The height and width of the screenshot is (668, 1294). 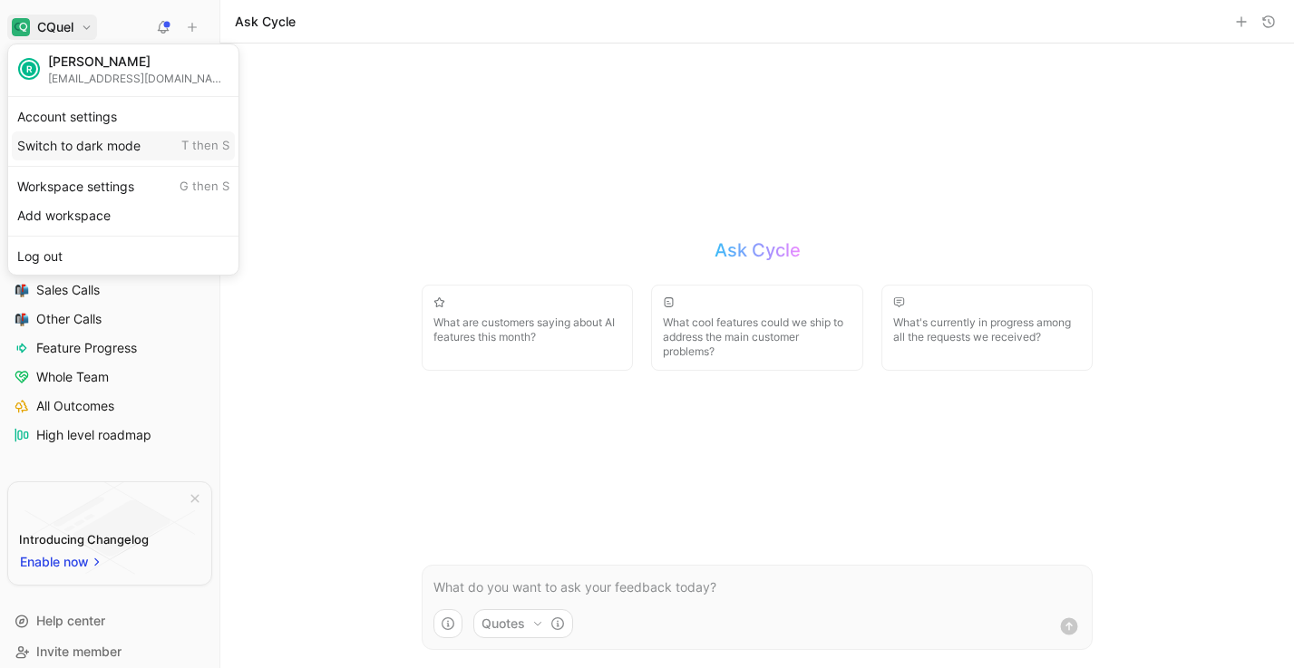 What do you see at coordinates (123, 146) in the screenshot?
I see `div: Switch to dark mode` at bounding box center [123, 146].